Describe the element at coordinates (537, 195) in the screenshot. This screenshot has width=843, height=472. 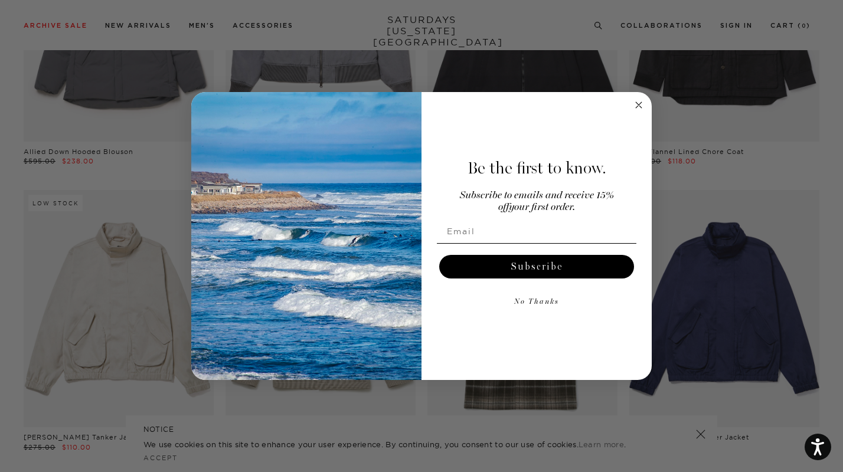
I see `span: Subscribe to emails and receive 15%` at that location.